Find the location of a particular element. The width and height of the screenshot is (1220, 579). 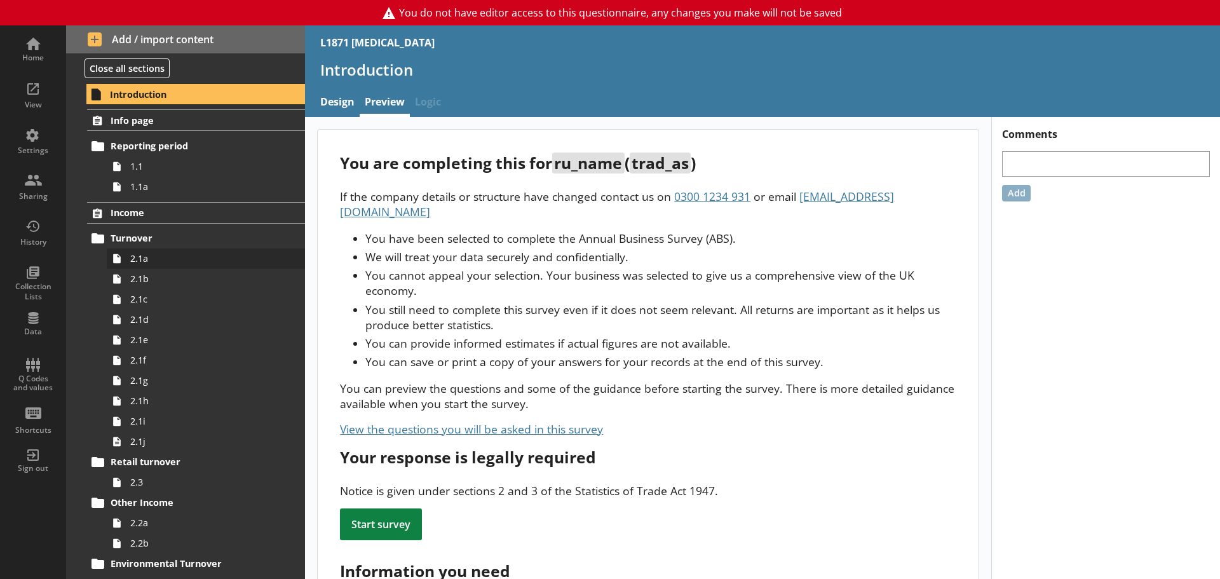

li: Retail turnover2.3 is located at coordinates (199, 472).